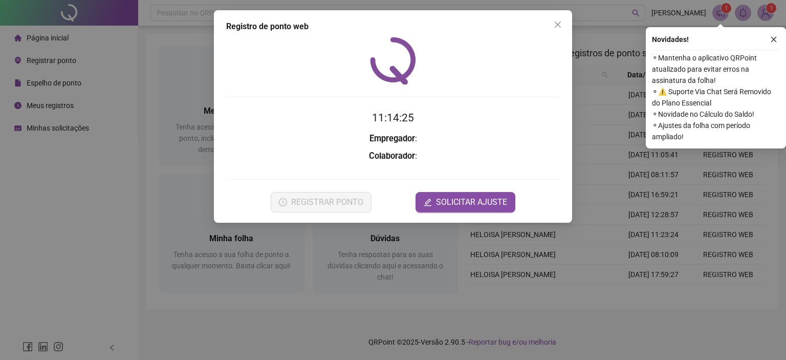  What do you see at coordinates (321, 202) in the screenshot?
I see `button: REGISTRAR PONTO` at bounding box center [321, 202].